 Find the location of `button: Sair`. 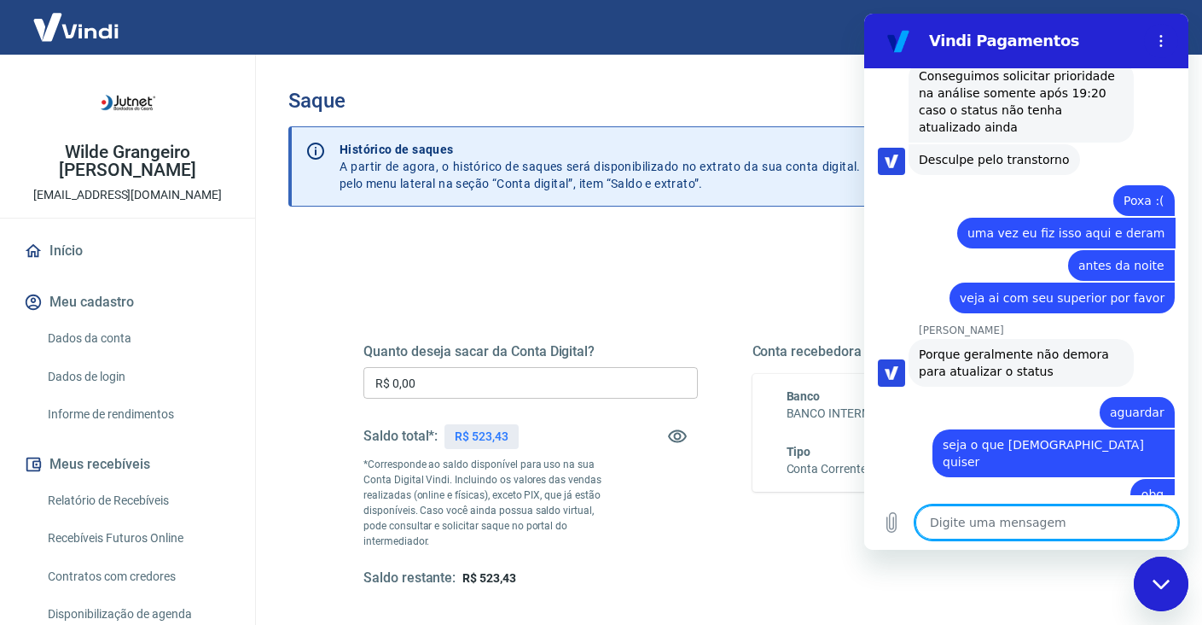

button: Sair is located at coordinates (1151, 27).